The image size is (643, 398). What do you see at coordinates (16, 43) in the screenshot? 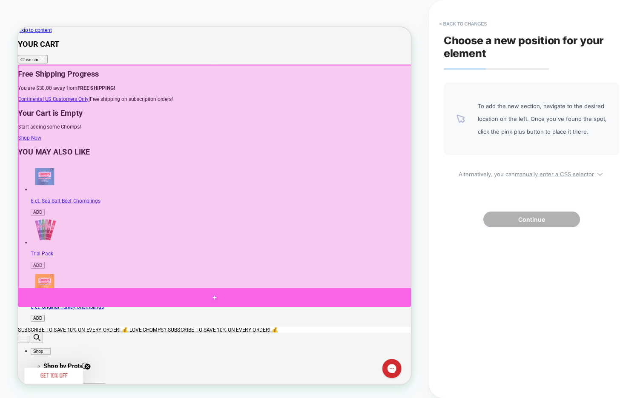
I see `span: Close cart` at bounding box center [16, 43].